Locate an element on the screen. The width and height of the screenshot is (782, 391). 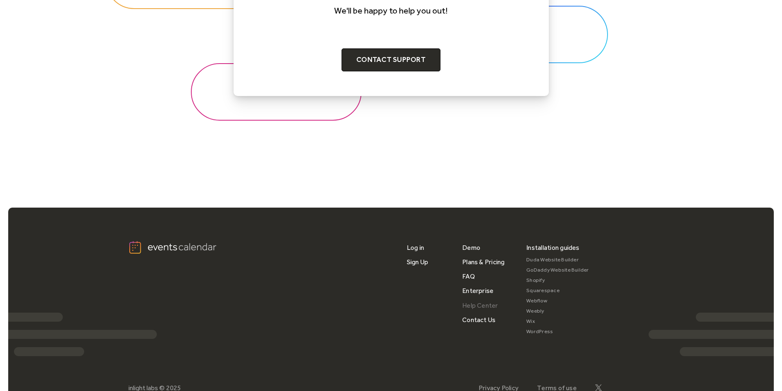
p: We'll be happy to help you out! is located at coordinates (391, 10).